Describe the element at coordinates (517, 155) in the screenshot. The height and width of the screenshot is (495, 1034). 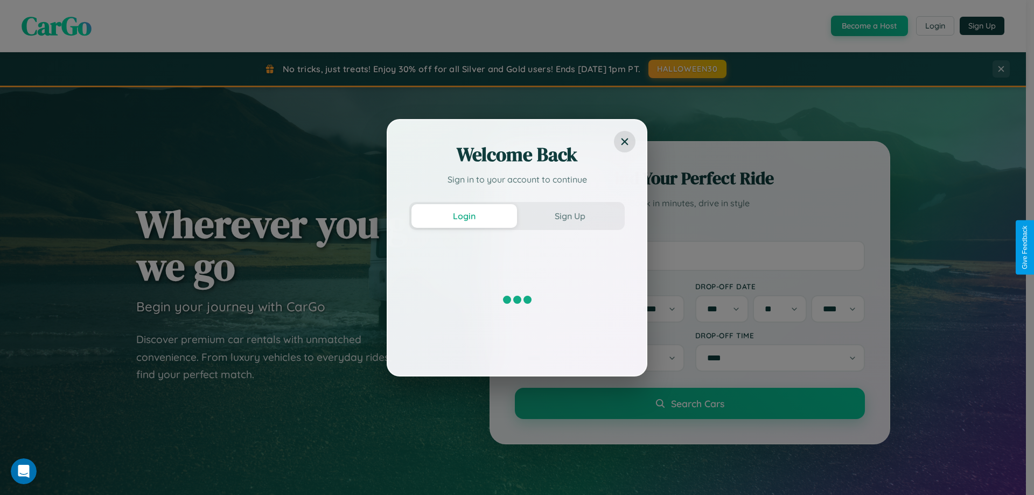
I see `h2: Welcome Back` at that location.